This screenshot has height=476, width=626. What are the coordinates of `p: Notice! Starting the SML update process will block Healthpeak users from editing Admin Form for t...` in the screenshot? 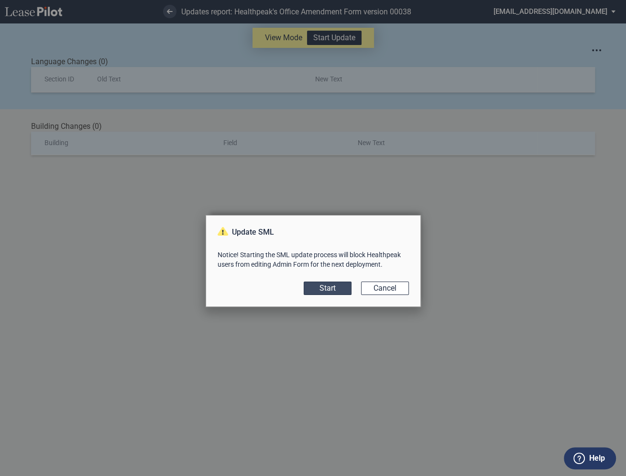 It's located at (313, 259).